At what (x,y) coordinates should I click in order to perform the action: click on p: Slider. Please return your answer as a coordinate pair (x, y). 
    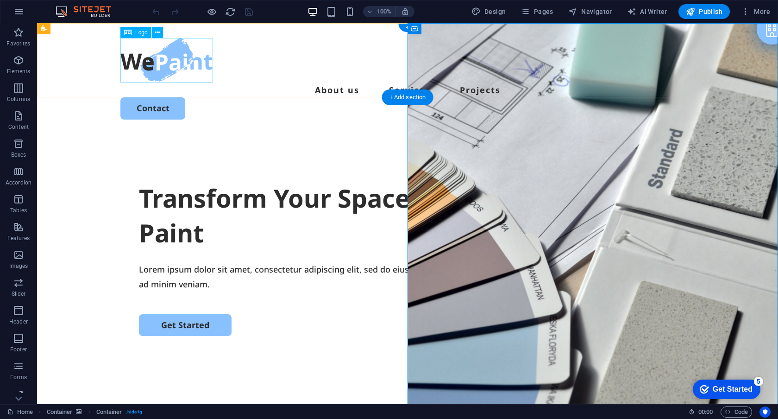
    Looking at the image, I should click on (19, 294).